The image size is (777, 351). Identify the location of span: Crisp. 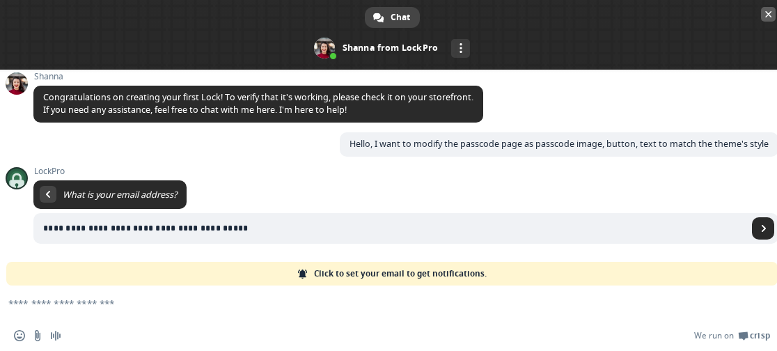
(759, 335).